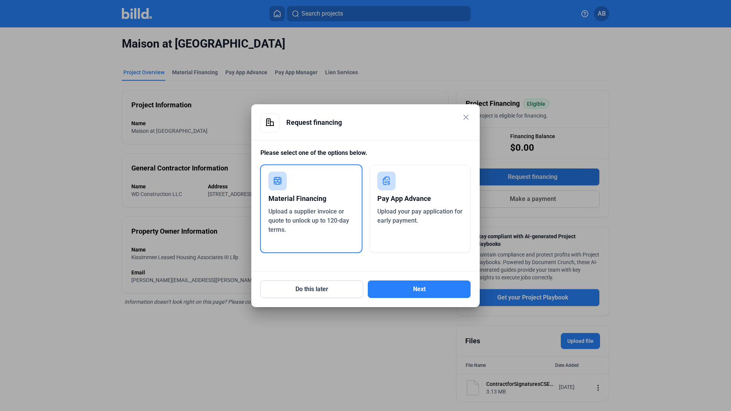 The height and width of the screenshot is (411, 731). What do you see at coordinates (366, 157) in the screenshot?
I see `div: Please select one of the options below.` at bounding box center [366, 157].